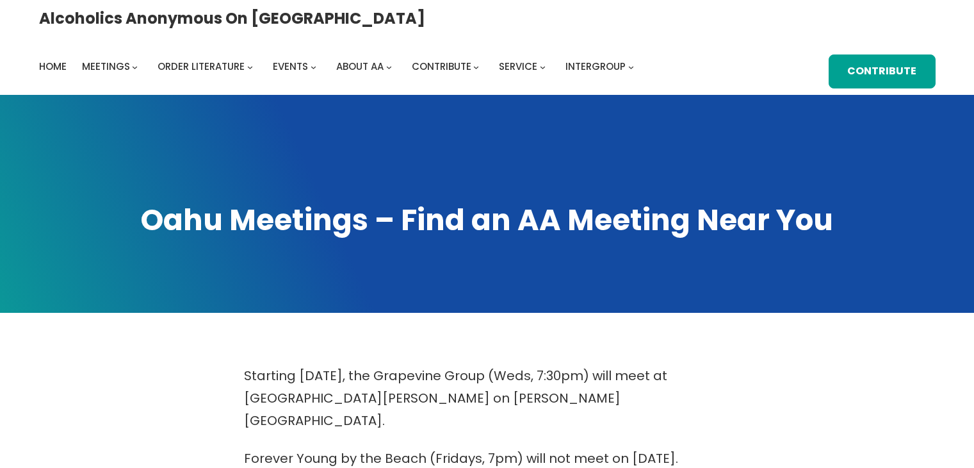 The image size is (974, 468). I want to click on span: Order Literature, so click(201, 66).